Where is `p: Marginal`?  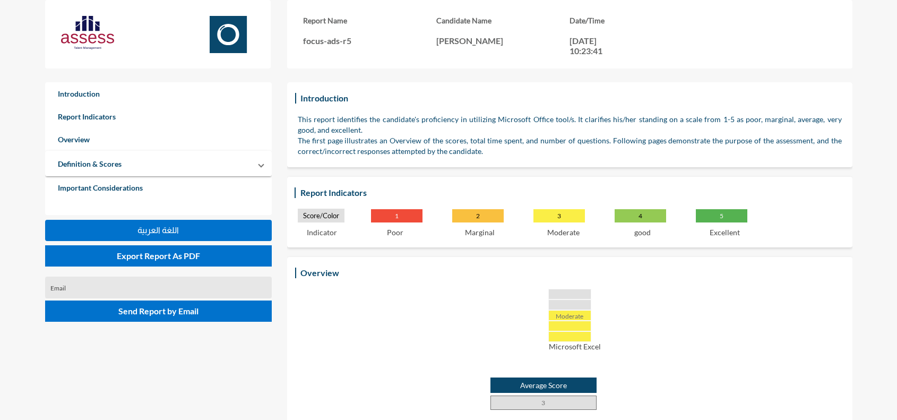 p: Marginal is located at coordinates (480, 232).